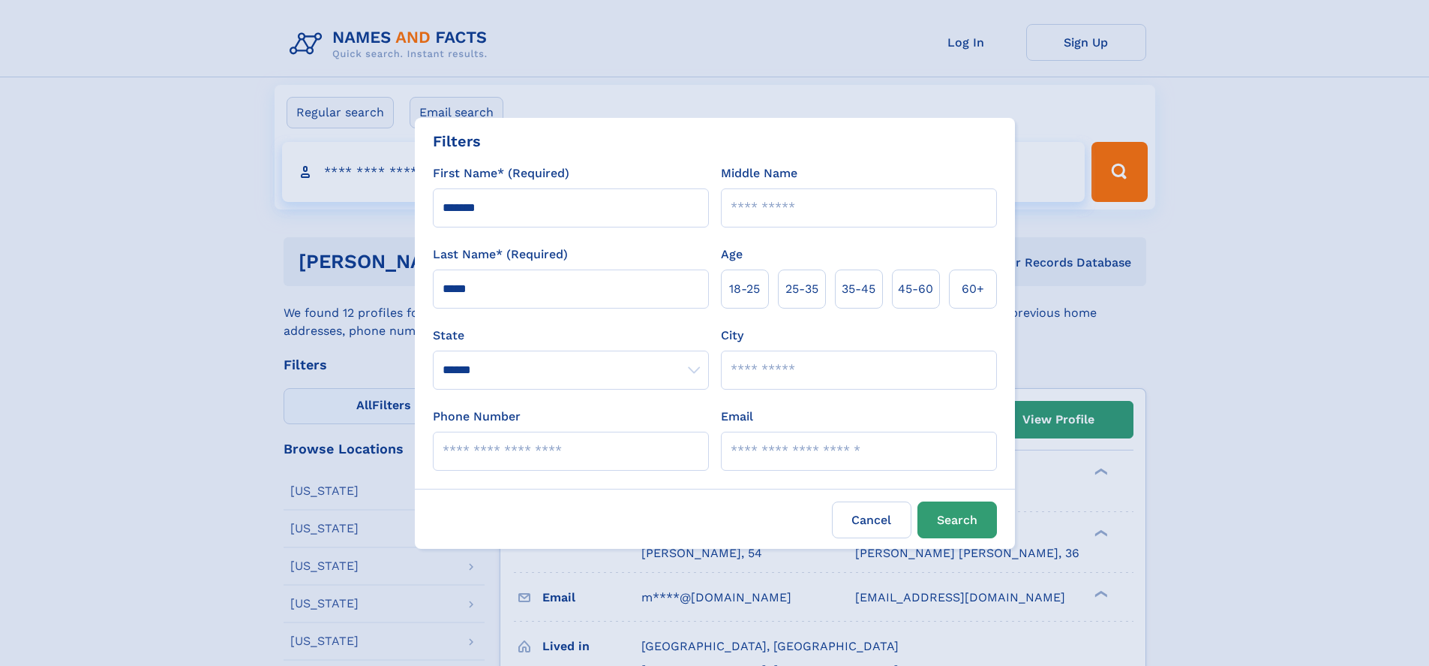 The width and height of the screenshot is (1429, 666). Describe the element at coordinates (500, 254) in the screenshot. I see `label: Last Name* (Required)` at that location.